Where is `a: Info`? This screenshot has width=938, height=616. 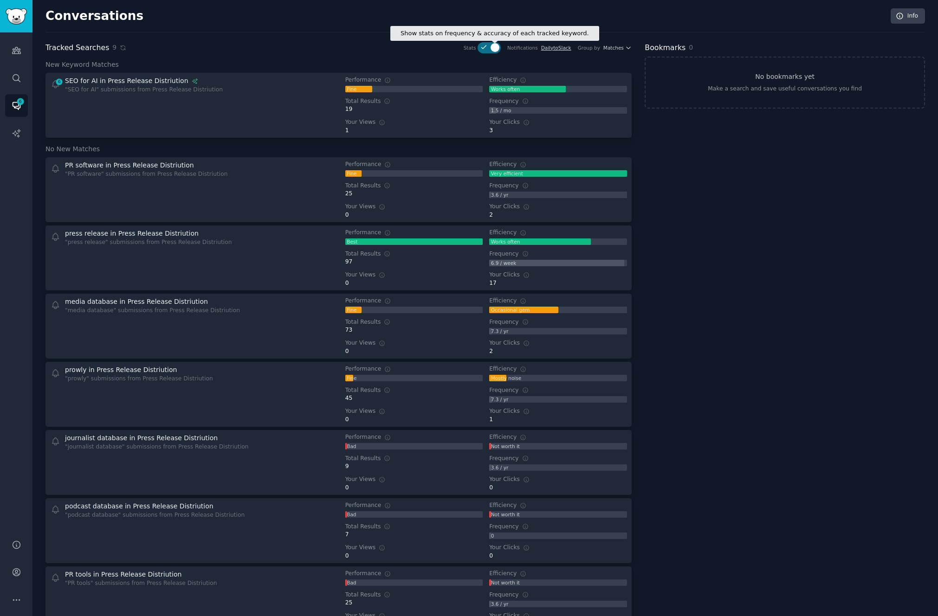
a: Info is located at coordinates (908, 16).